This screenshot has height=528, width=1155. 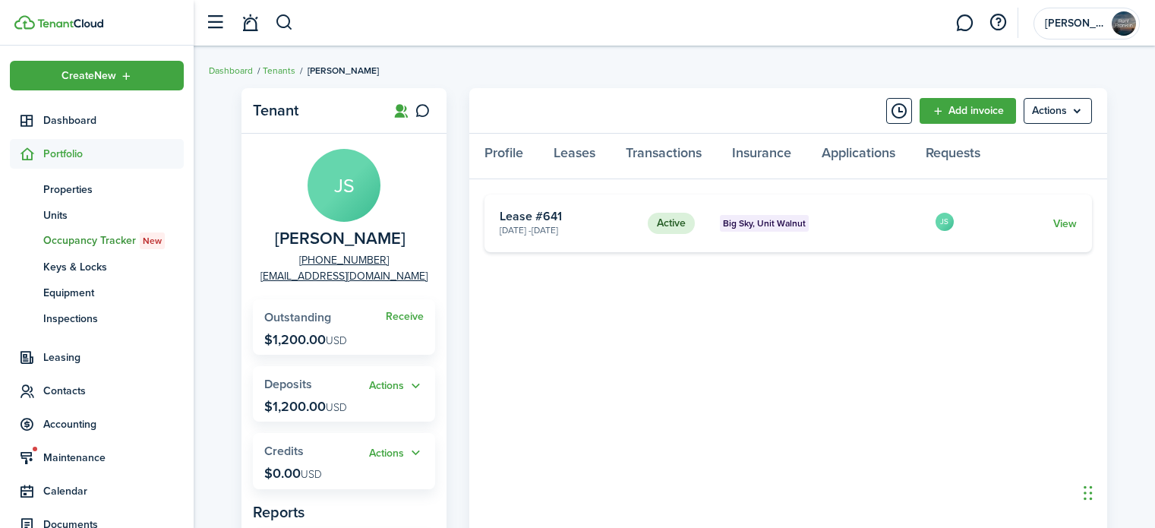 What do you see at coordinates (953, 156) in the screenshot?
I see `a: Requests` at bounding box center [953, 156].